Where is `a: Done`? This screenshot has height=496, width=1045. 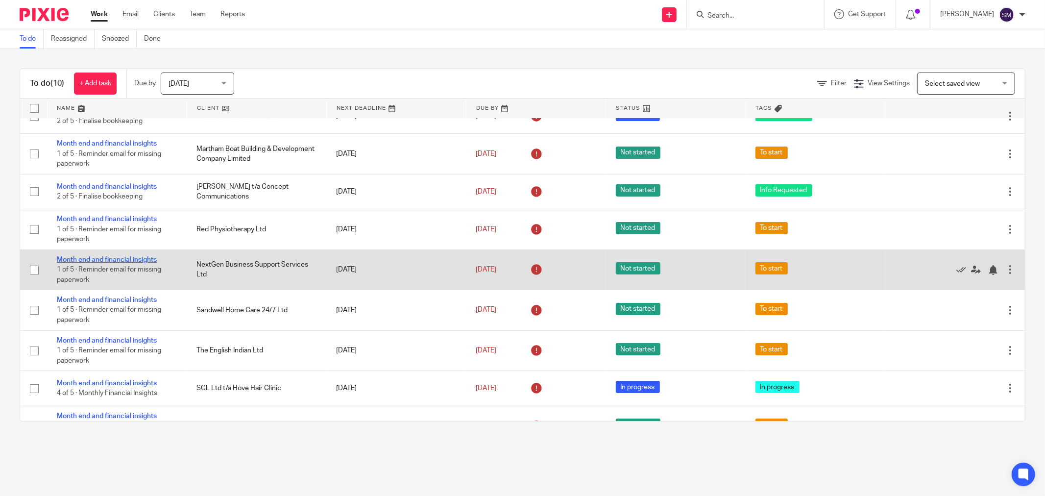
a: Done is located at coordinates (156, 39).